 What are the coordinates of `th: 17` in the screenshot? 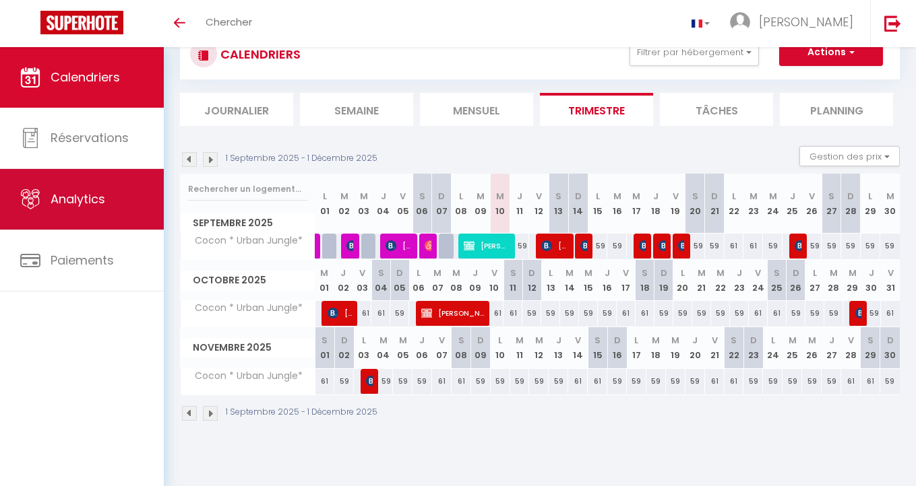 It's located at (636, 348).